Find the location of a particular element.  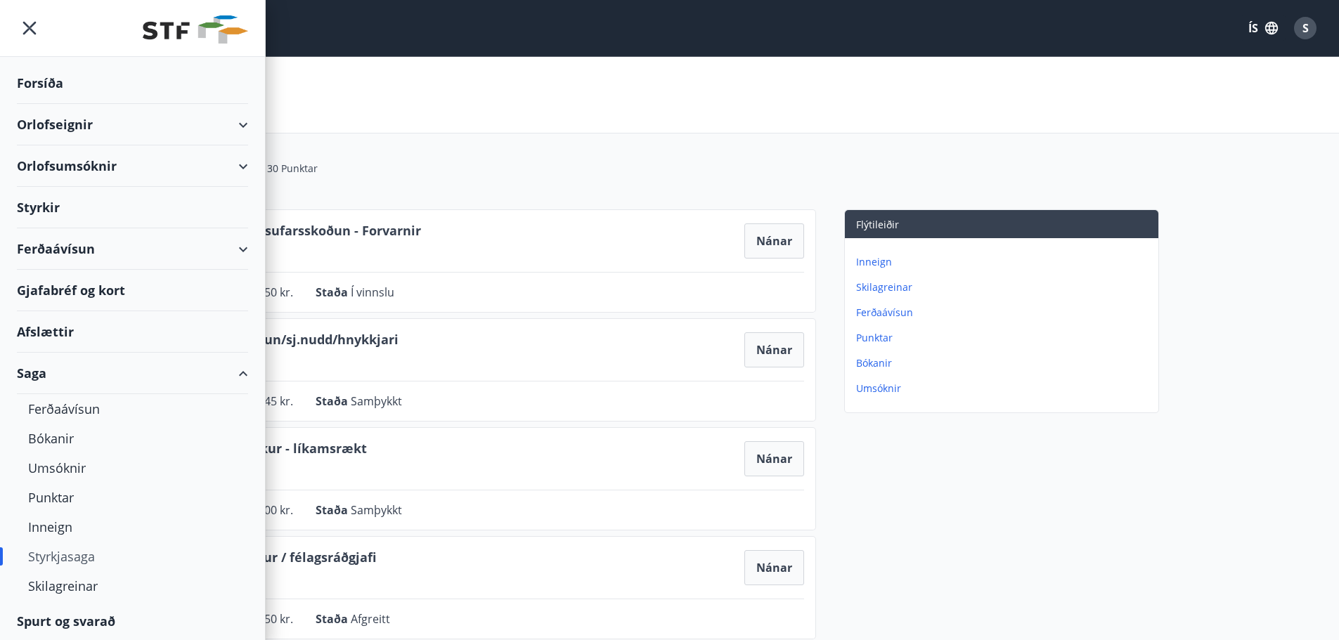

div: Gjafabréf og kort is located at coordinates (132, 290).